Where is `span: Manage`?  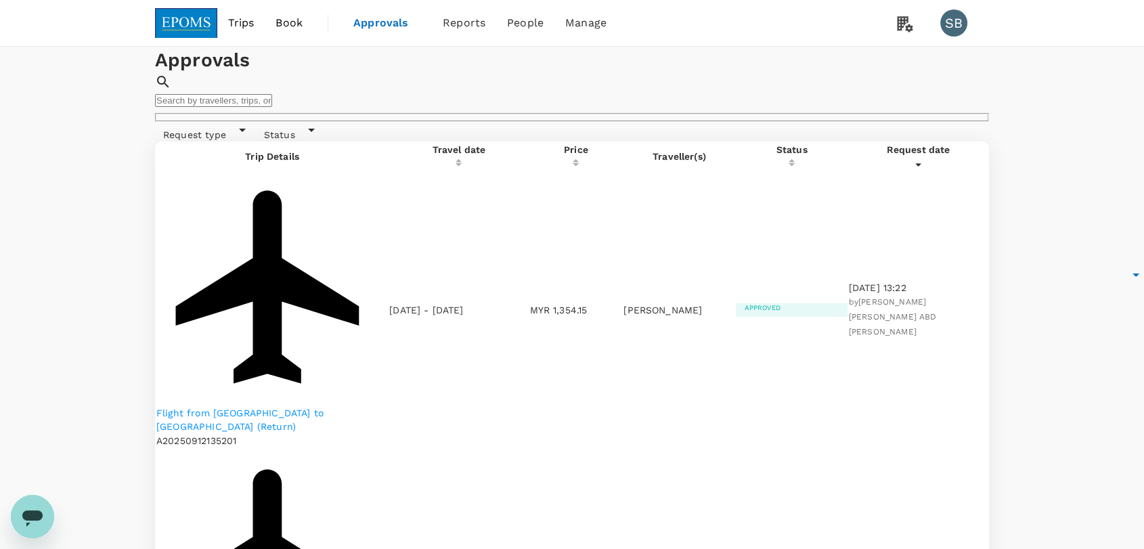
span: Manage is located at coordinates (586, 23).